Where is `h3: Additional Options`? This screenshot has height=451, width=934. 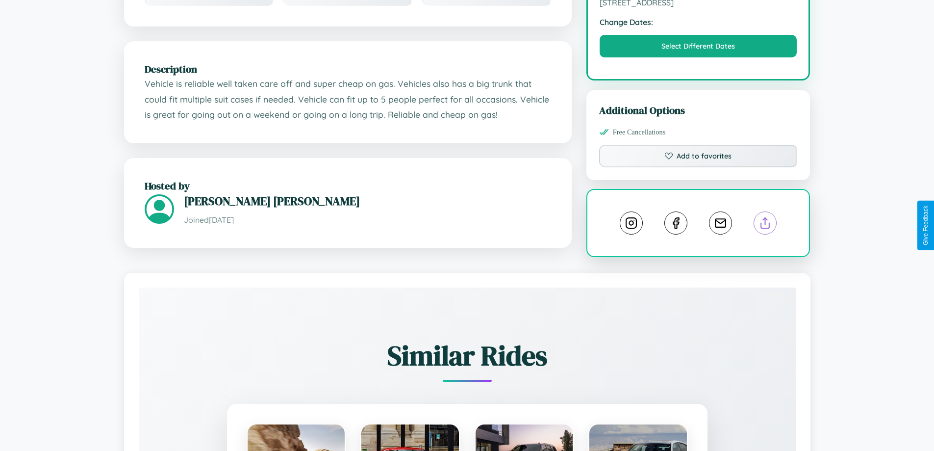
h3: Additional Options is located at coordinates (698, 110).